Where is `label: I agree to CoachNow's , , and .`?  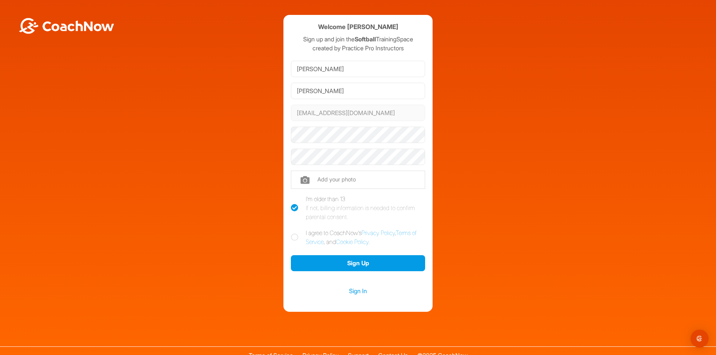 label: I agree to CoachNow's , , and . is located at coordinates (358, 237).